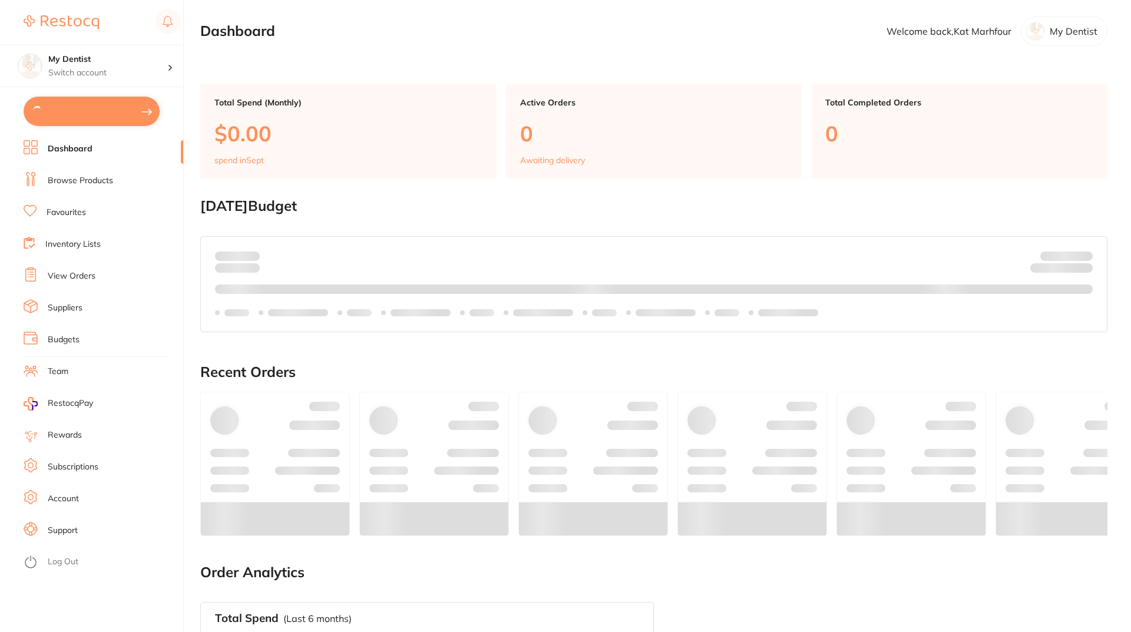 This screenshot has width=1131, height=632. I want to click on a: Restocq Logo, so click(61, 22).